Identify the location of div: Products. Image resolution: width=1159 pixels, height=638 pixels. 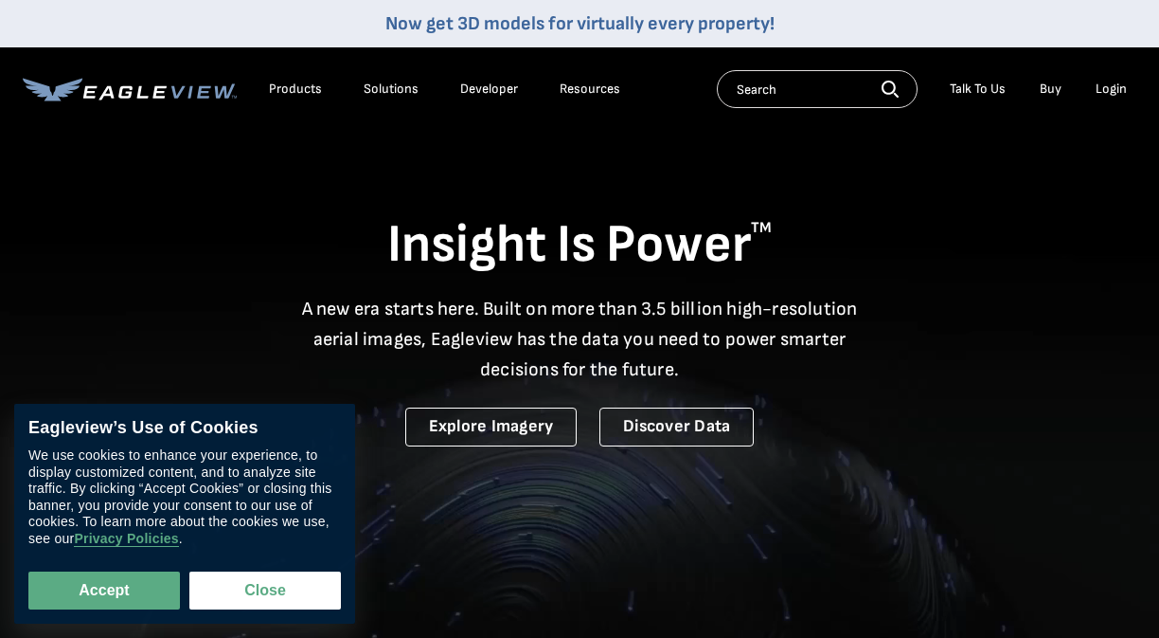
(296, 89).